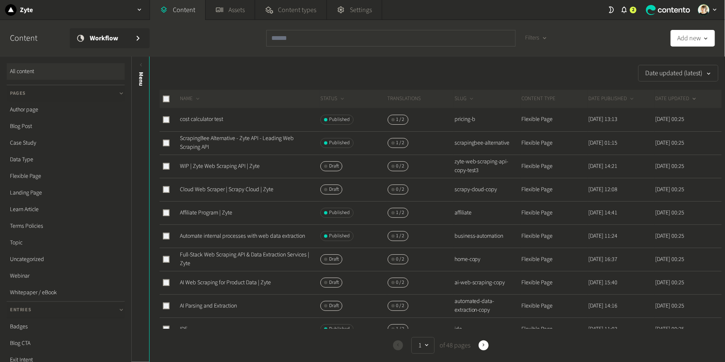 This screenshot has width=725, height=362. Describe the element at coordinates (488, 120) in the screenshot. I see `td: pricing-b` at that location.